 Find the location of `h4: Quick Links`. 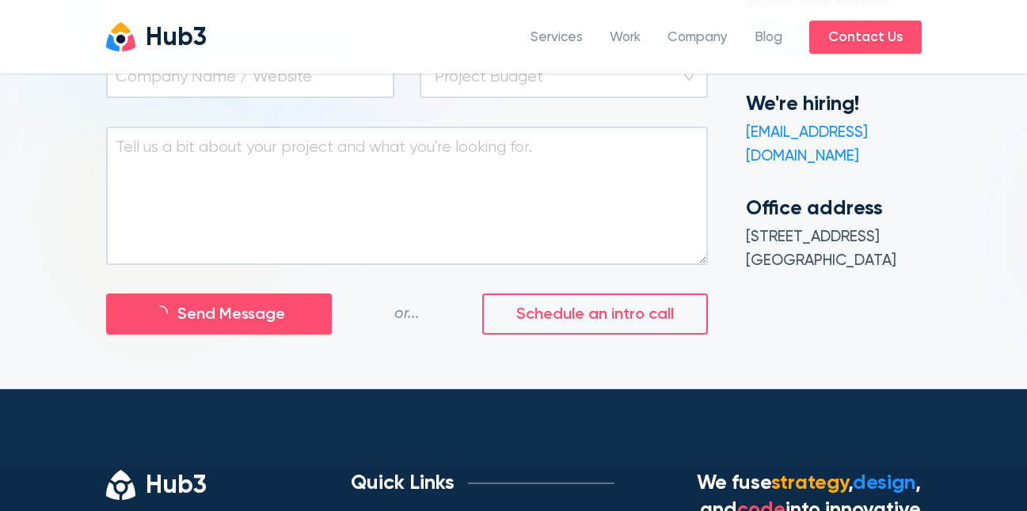

h4: Quick Links is located at coordinates (402, 484).